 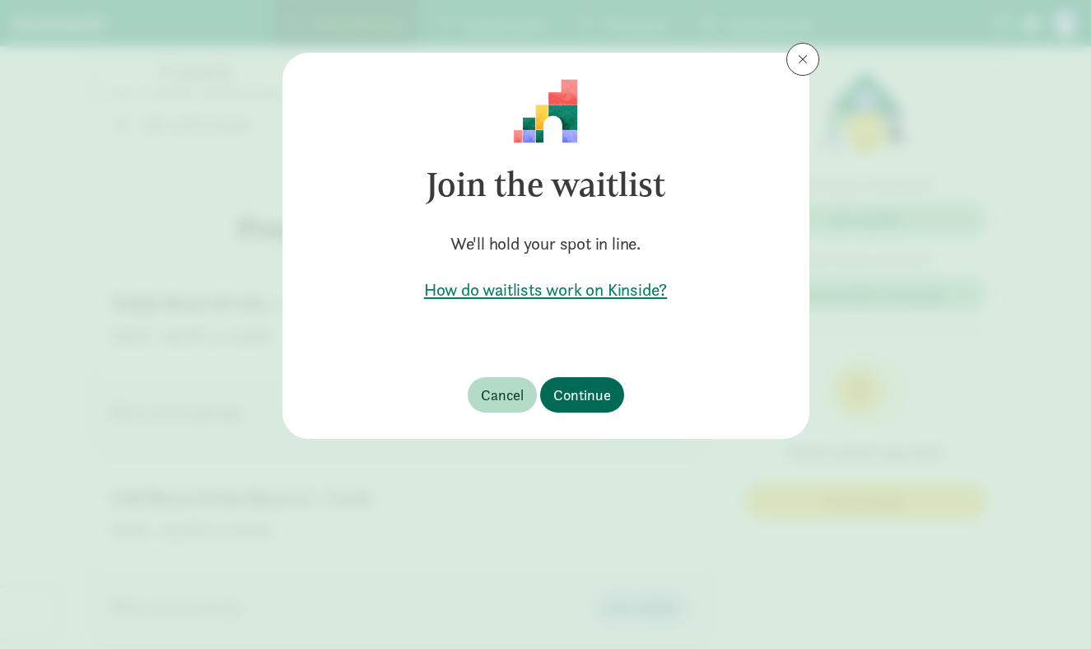 What do you see at coordinates (582, 394) in the screenshot?
I see `button: Continue` at bounding box center [582, 394].